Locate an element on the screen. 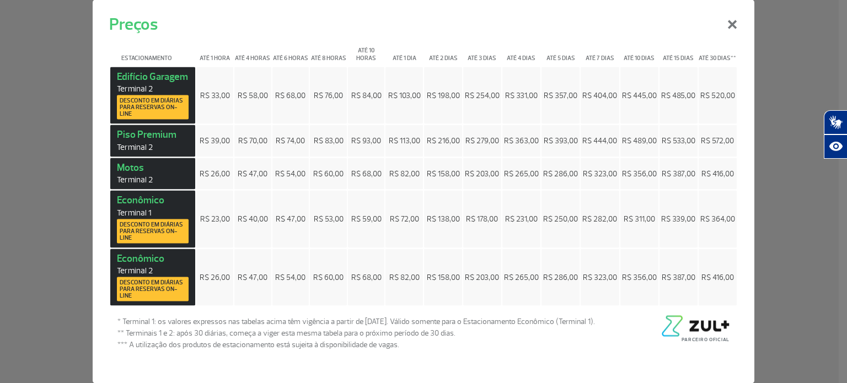  th: Até 2 dias is located at coordinates (443, 51).